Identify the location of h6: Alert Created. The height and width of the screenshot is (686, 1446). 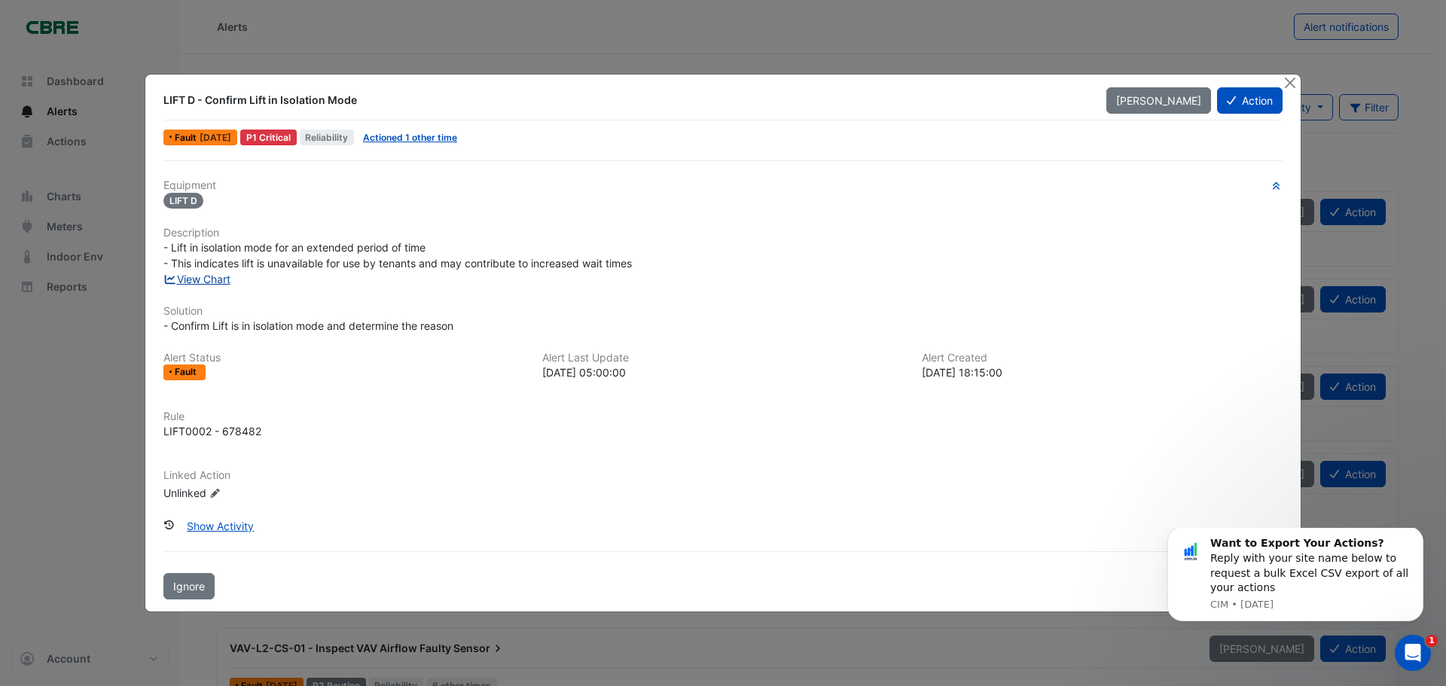
(1102, 358).